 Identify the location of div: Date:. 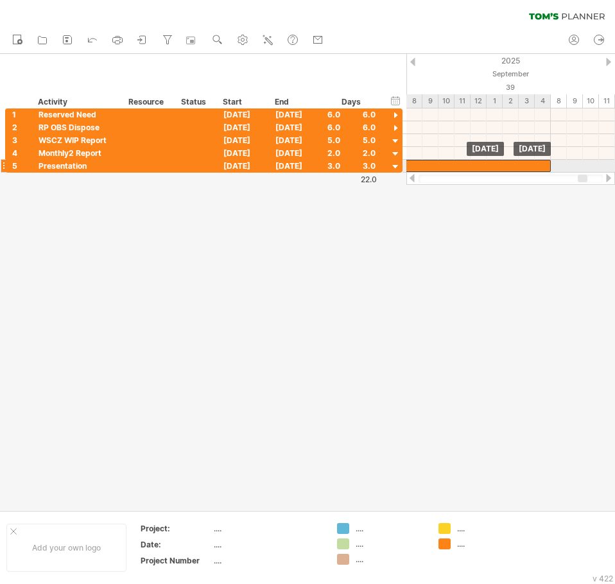
(176, 544).